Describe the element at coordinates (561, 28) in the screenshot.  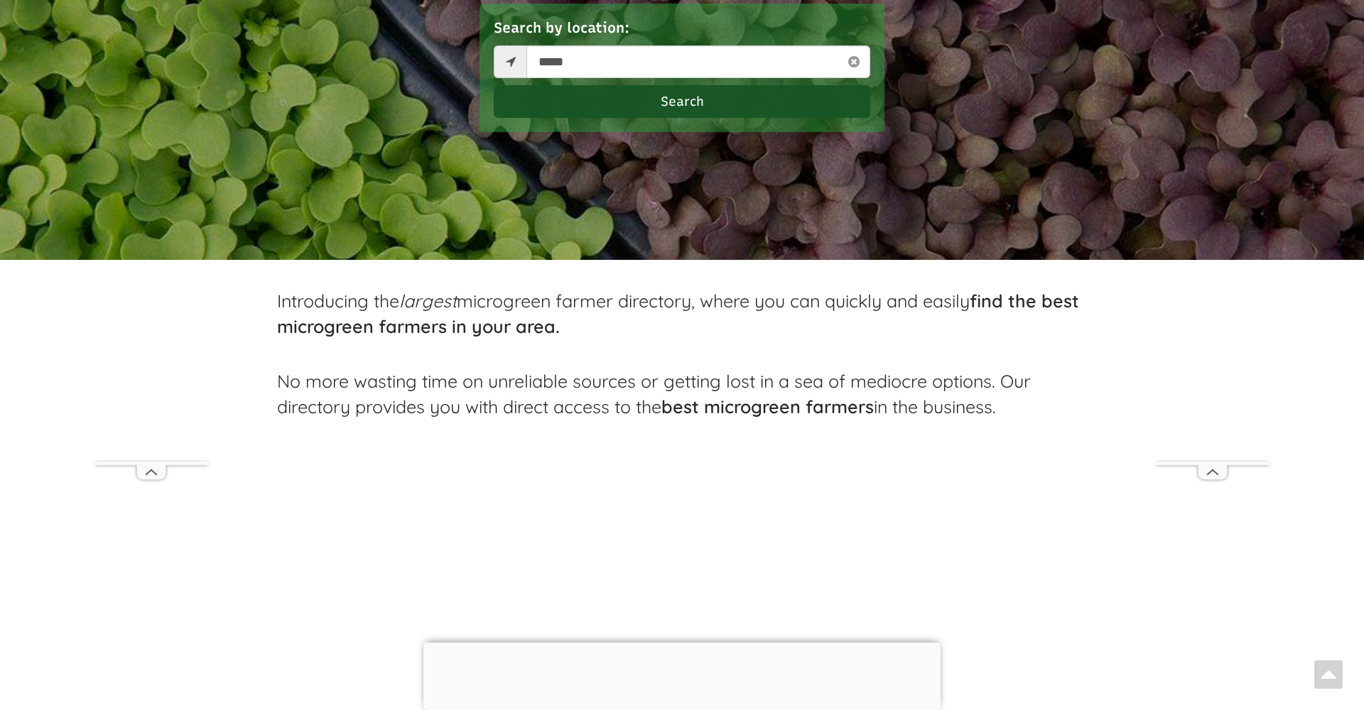
I see `label: Search by location:` at that location.